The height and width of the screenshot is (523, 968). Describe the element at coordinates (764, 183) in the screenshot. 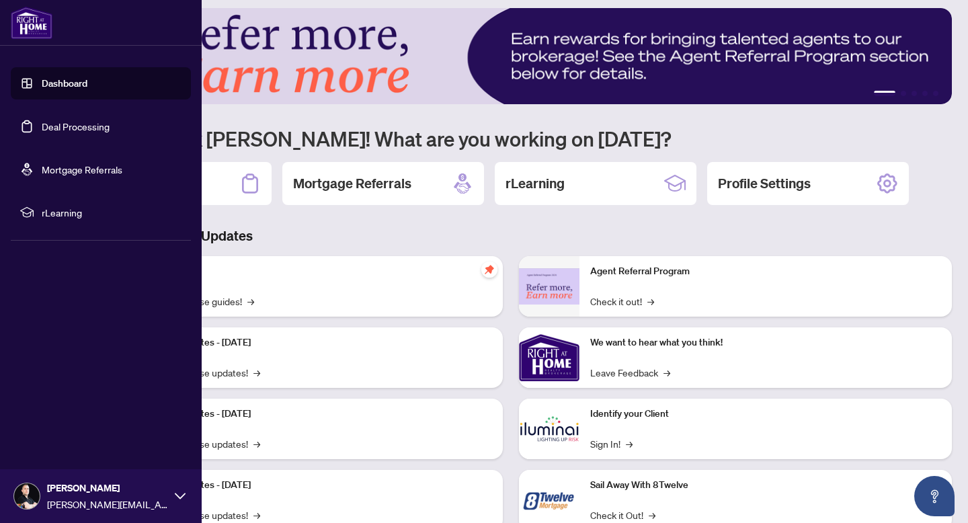

I see `h2: Profile Settings` at that location.